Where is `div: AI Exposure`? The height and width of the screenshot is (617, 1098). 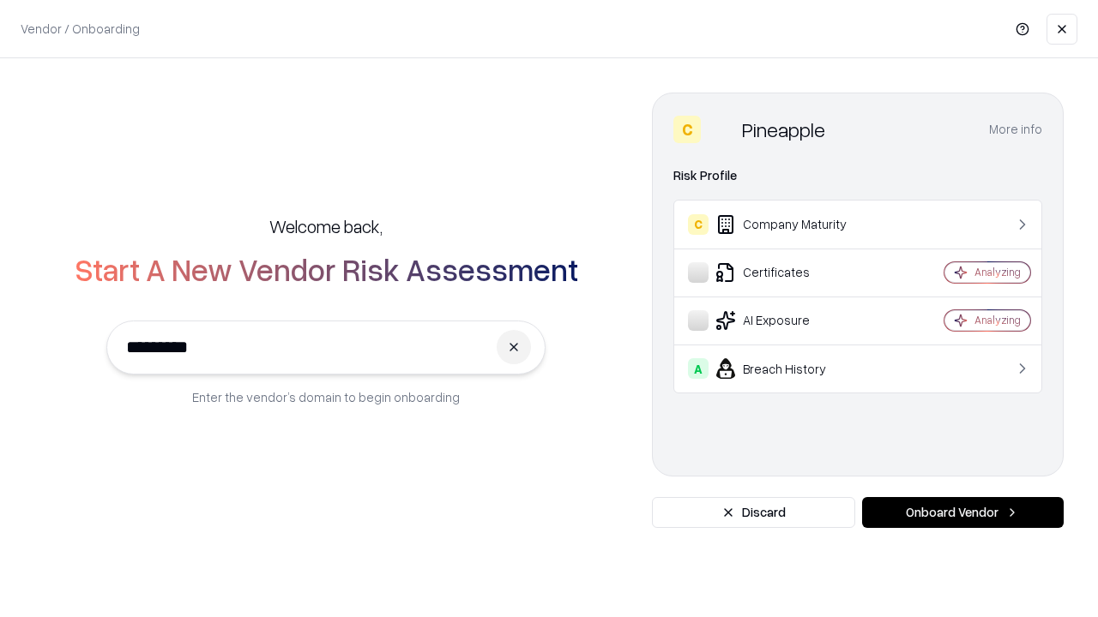 div: AI Exposure is located at coordinates (790, 321).